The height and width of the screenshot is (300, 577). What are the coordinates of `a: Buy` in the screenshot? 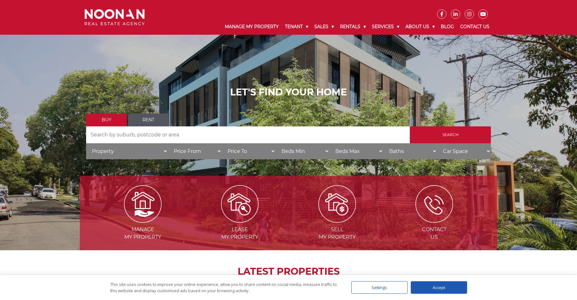 It's located at (106, 120).